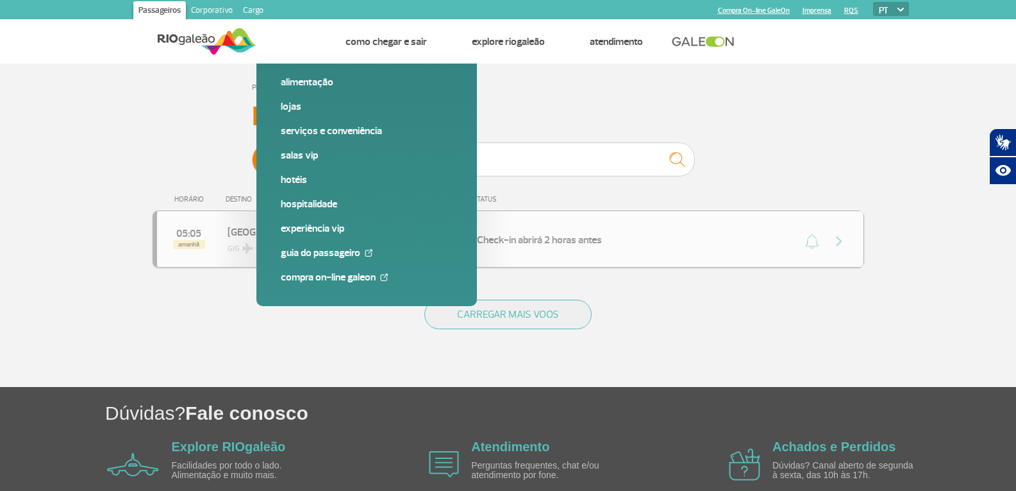 The height and width of the screenshot is (491, 1016). I want to click on a: Salas VIP, so click(367, 155).